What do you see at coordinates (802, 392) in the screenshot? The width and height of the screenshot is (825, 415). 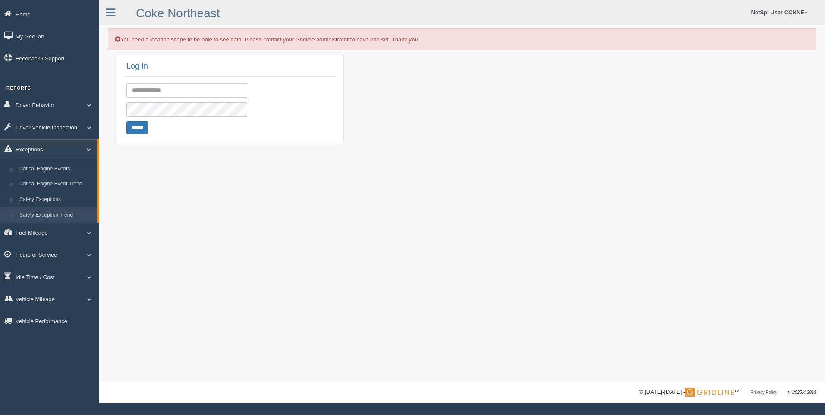 I see `span: v. 2025.4.2019` at bounding box center [802, 392].